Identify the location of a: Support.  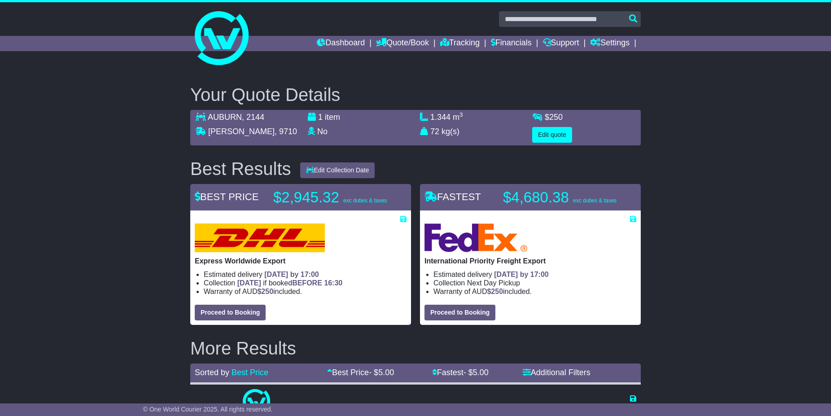
(561, 44).